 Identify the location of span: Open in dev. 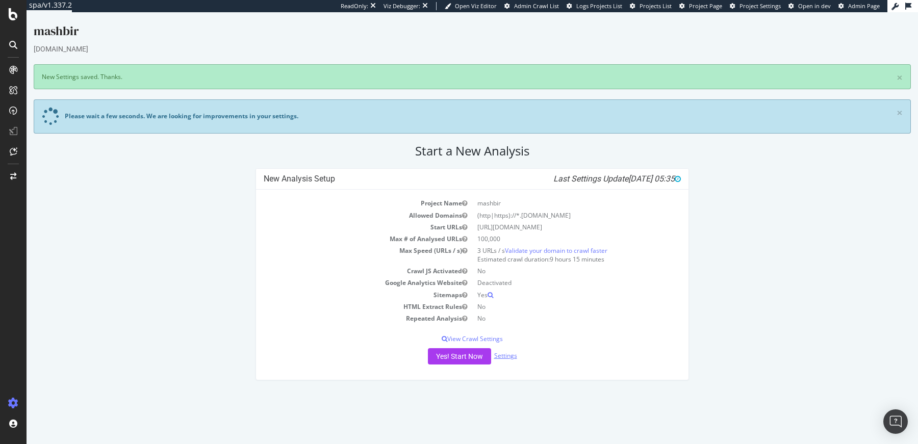
(815, 6).